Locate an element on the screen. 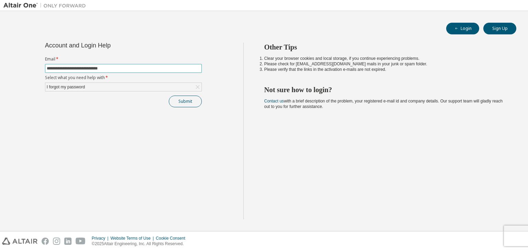 This screenshot has height=251, width=528. a: Contact us is located at coordinates (274, 101).